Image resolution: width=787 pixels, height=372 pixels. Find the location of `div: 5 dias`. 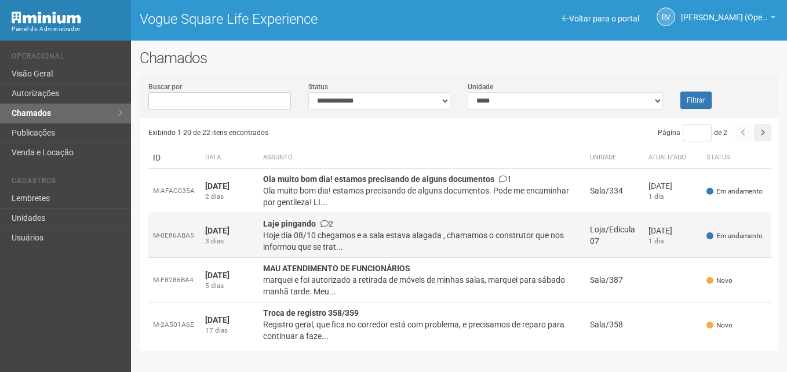

div: 5 dias is located at coordinates (229, 286).